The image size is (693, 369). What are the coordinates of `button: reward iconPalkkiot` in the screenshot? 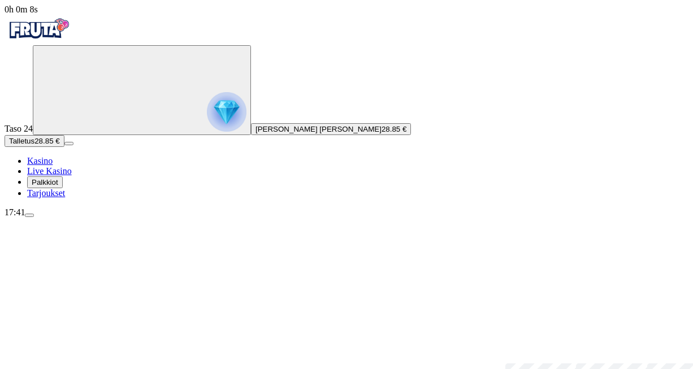 It's located at (45, 182).